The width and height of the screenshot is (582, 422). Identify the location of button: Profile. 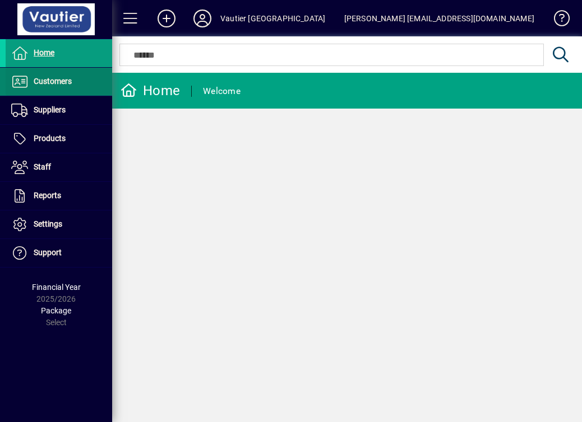
(202, 18).